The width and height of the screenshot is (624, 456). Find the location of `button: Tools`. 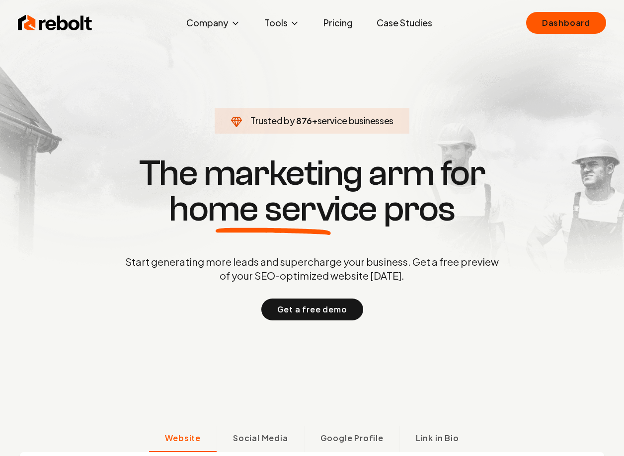

button: Tools is located at coordinates (282, 23).